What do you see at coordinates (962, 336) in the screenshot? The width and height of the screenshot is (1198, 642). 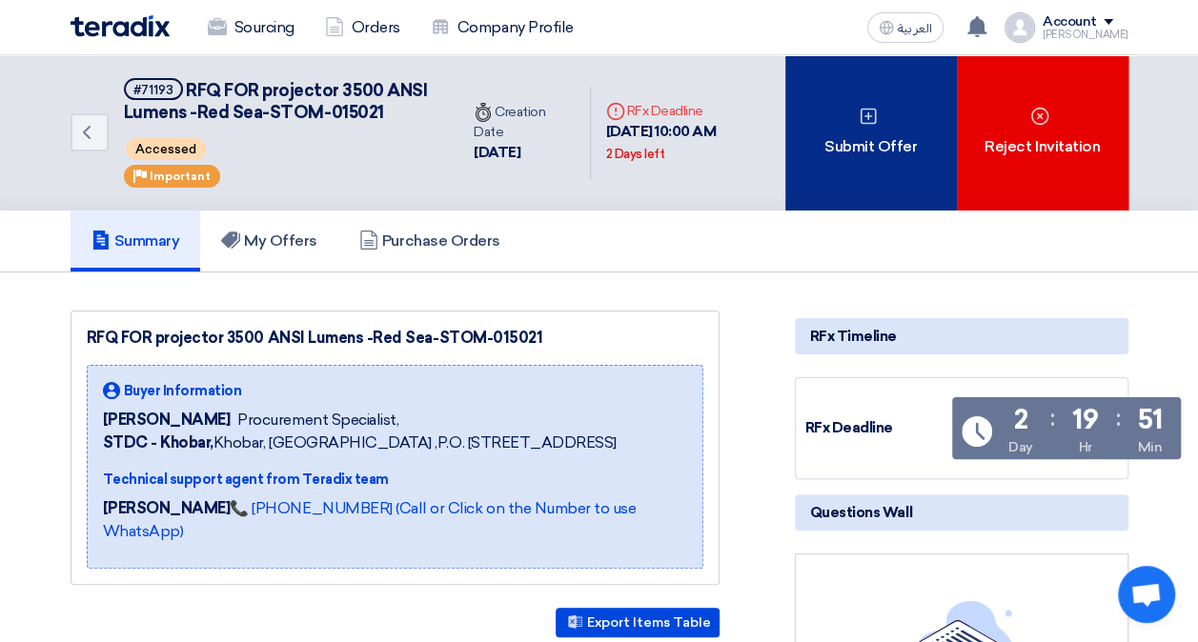 I see `div: RFx Timeline` at bounding box center [962, 336].